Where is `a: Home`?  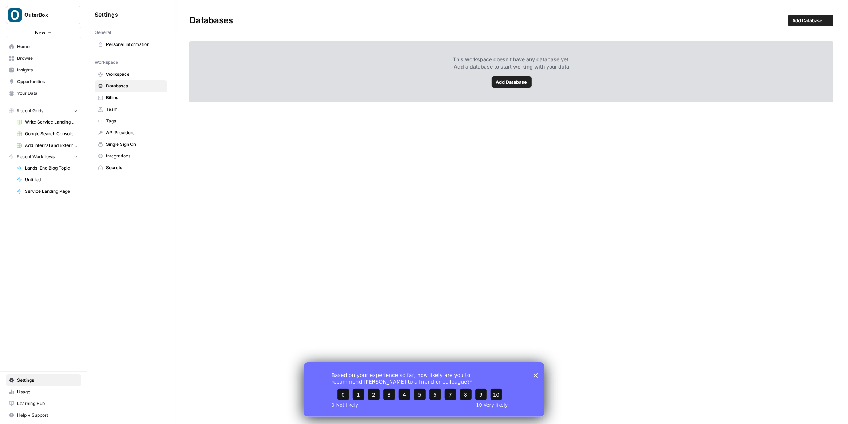 a: Home is located at coordinates (43, 47).